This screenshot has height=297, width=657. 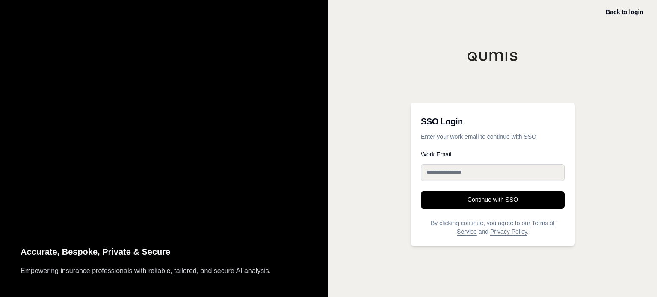 What do you see at coordinates (624, 12) in the screenshot?
I see `a: Back to login` at bounding box center [624, 12].